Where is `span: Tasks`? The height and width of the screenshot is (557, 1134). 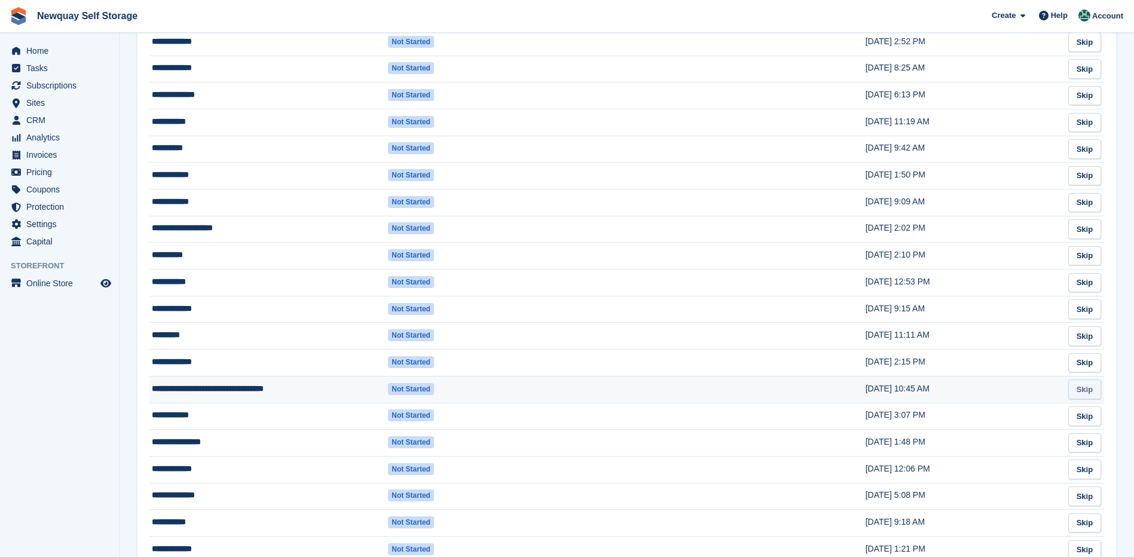 span: Tasks is located at coordinates (62, 68).